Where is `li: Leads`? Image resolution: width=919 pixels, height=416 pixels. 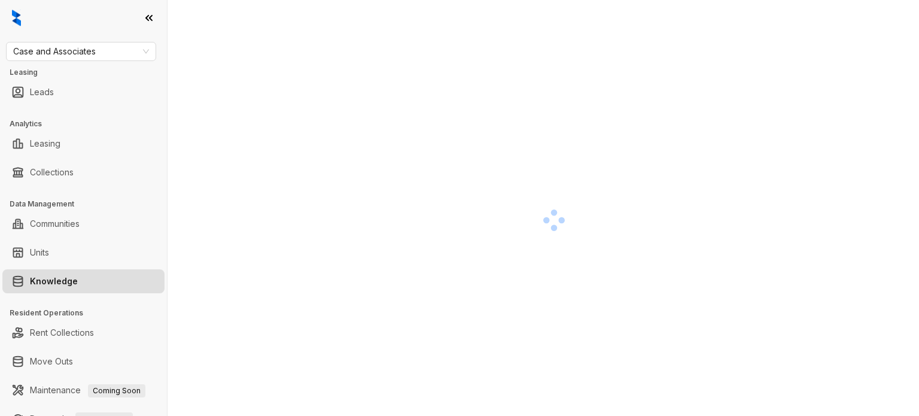
li: Leads is located at coordinates (83, 92).